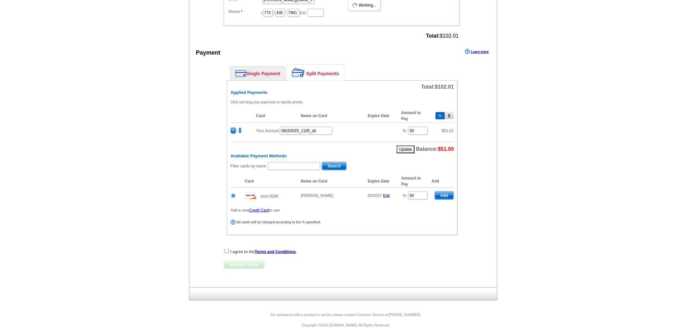 This screenshot has width=692, height=331. I want to click on dd: ( ) - Ext., so click(342, 12).